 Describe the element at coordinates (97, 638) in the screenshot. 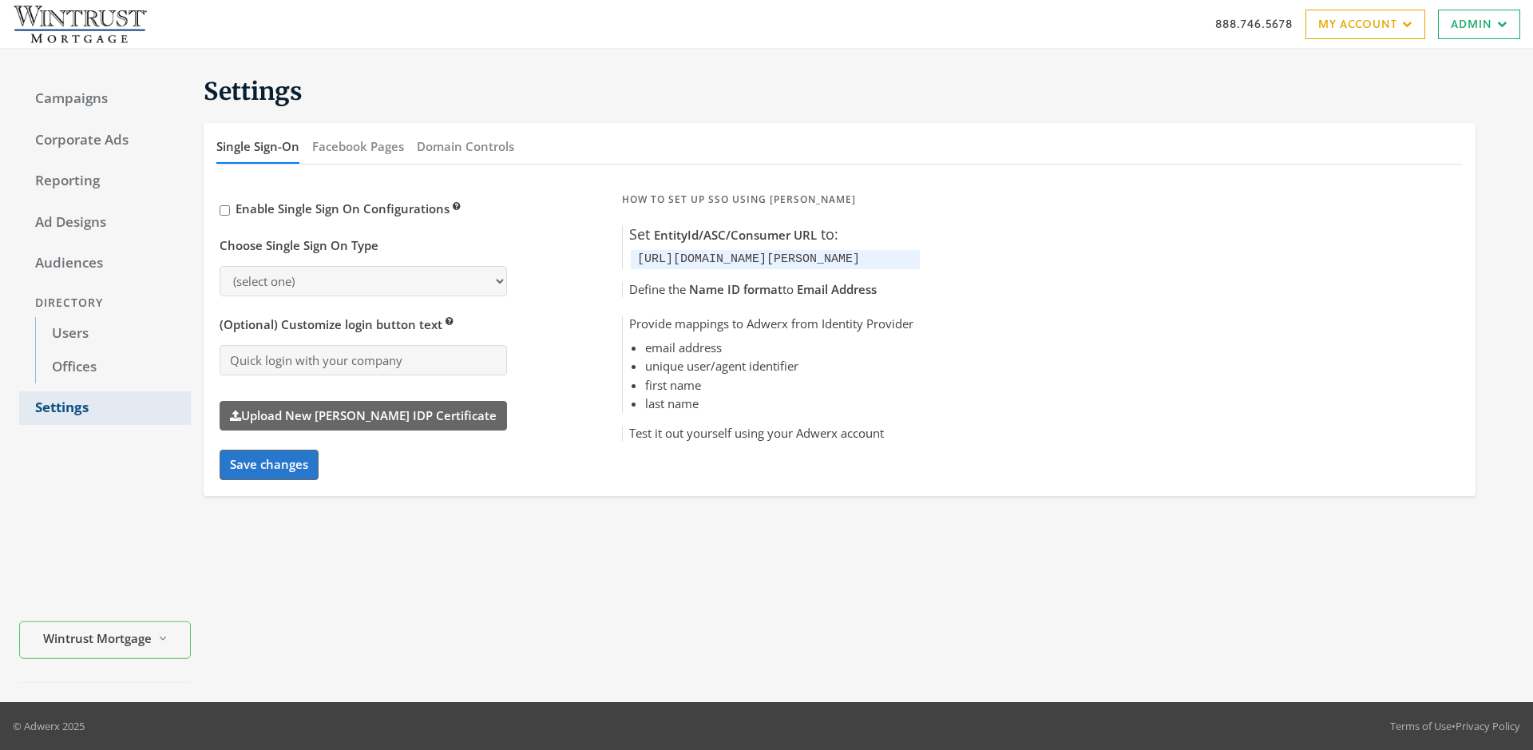

I see `span: Wintrust Mortgage` at that location.